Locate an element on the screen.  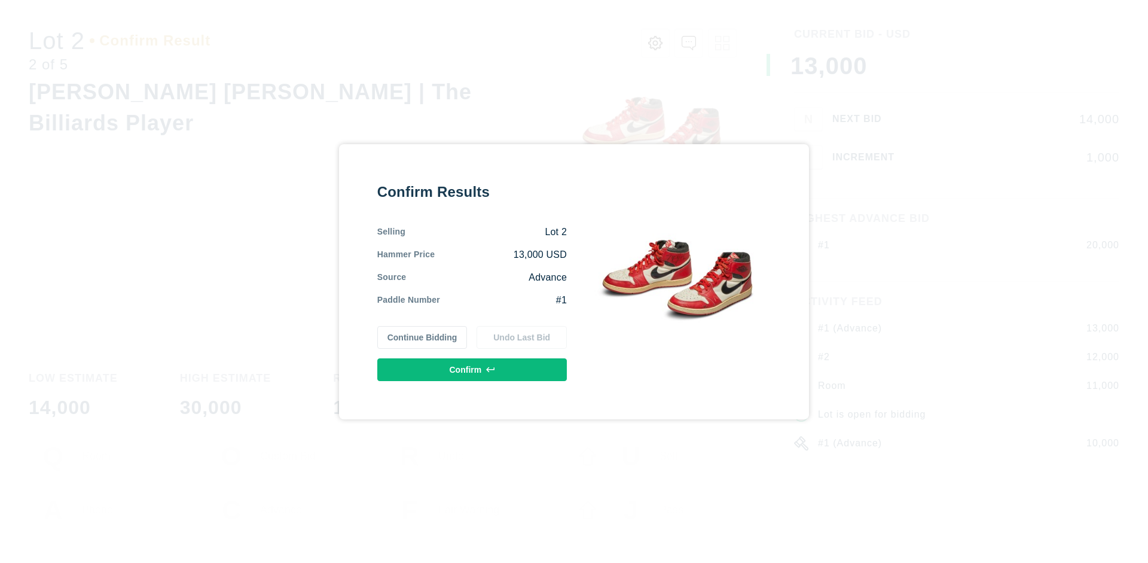
button: Continue Bidding is located at coordinates (422, 337).